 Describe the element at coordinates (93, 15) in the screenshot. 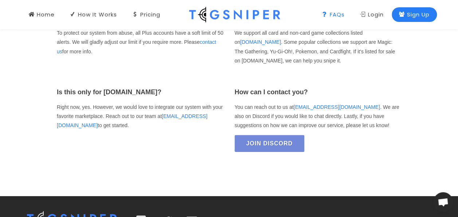

I see `div: How It Works` at that location.